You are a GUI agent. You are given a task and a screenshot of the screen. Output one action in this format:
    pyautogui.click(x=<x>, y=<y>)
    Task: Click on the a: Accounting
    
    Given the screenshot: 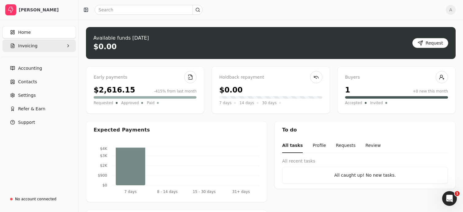 What is the action you would take?
    pyautogui.click(x=39, y=68)
    